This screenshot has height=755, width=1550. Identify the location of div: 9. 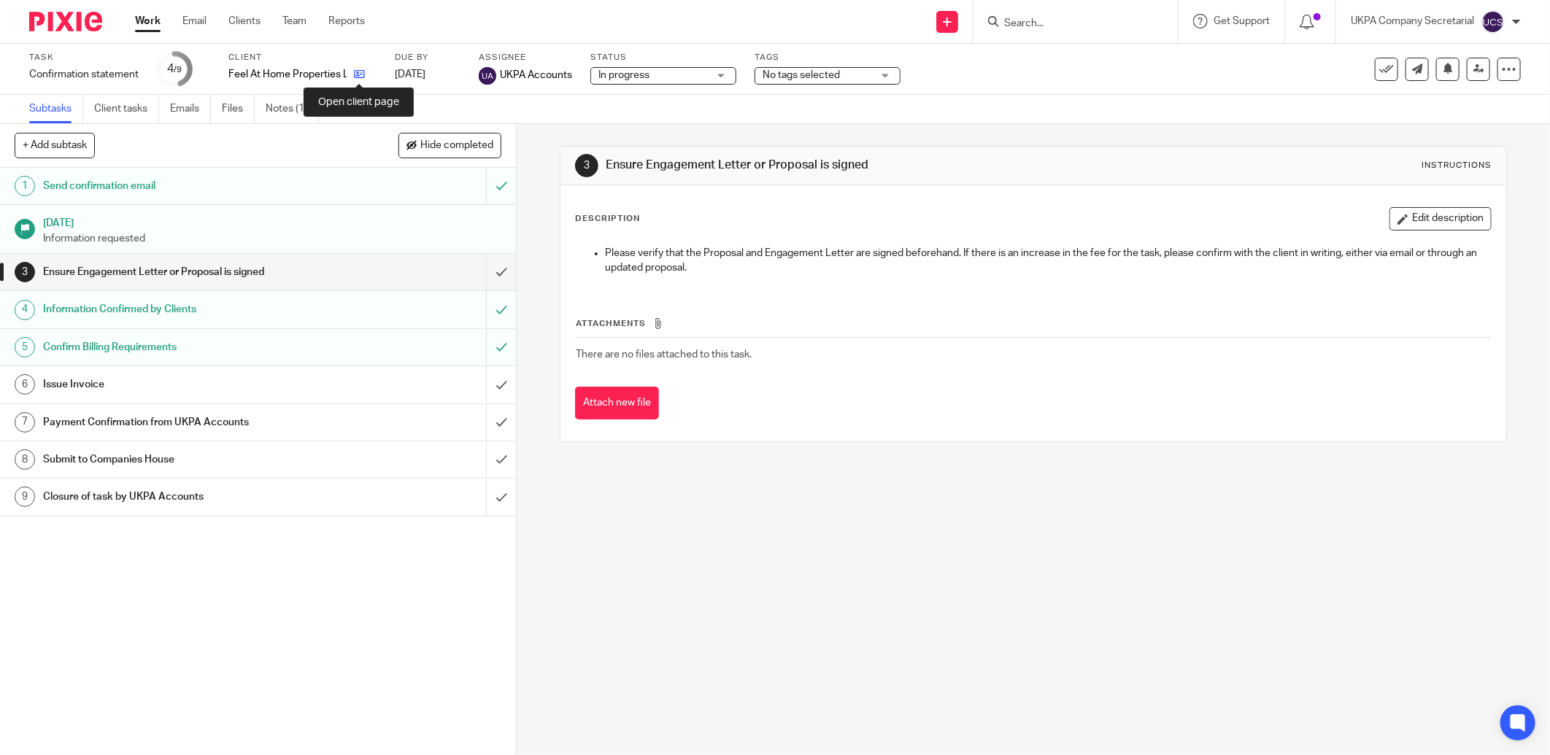
(25, 497).